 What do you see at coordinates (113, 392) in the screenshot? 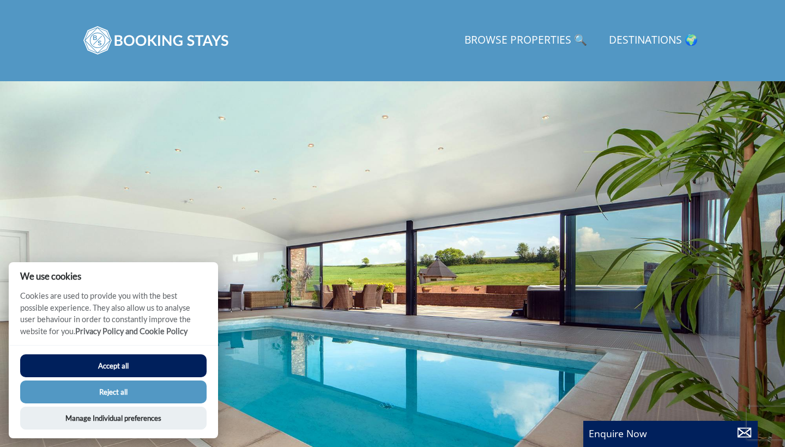
I see `button: Reject all` at bounding box center [113, 392].